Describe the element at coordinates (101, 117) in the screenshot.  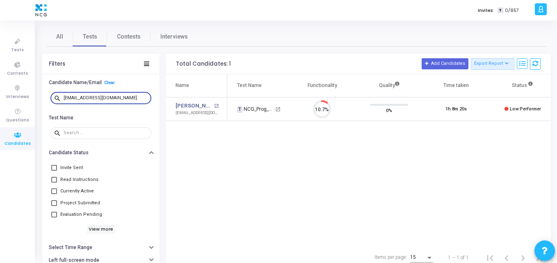
I see `button: Test Name` at that location.